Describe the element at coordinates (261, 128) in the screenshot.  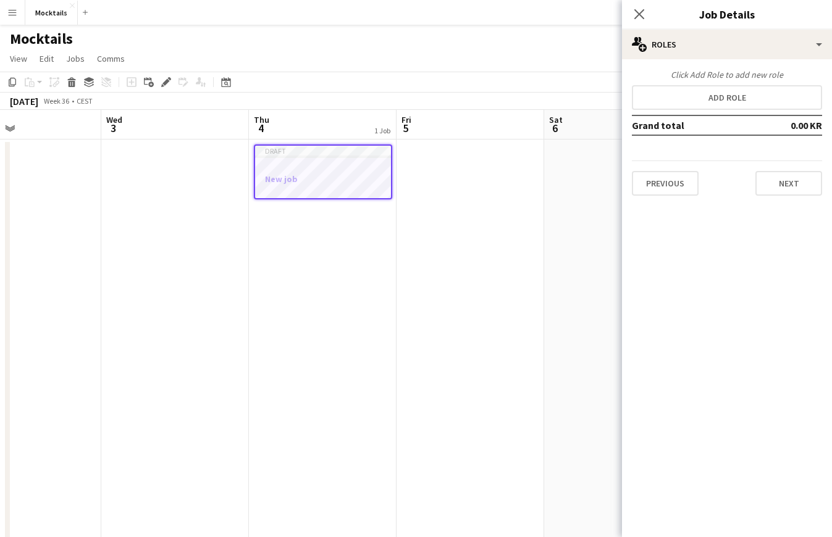
I see `span: 4` at that location.